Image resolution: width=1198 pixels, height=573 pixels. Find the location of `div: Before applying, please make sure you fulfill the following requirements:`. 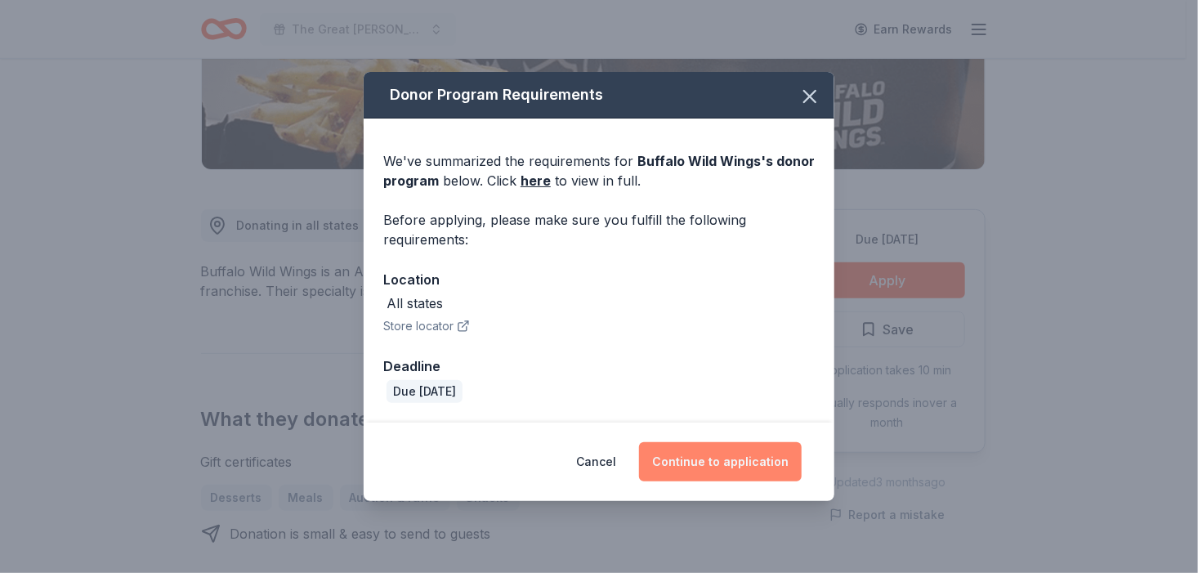

div: Before applying, please make sure you fulfill the following requirements: is located at coordinates (599, 230).